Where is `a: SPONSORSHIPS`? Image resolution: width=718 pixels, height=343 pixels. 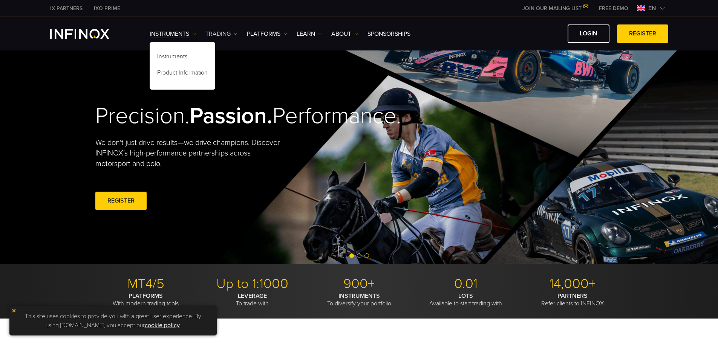 a: SPONSORSHIPS is located at coordinates (389, 34).